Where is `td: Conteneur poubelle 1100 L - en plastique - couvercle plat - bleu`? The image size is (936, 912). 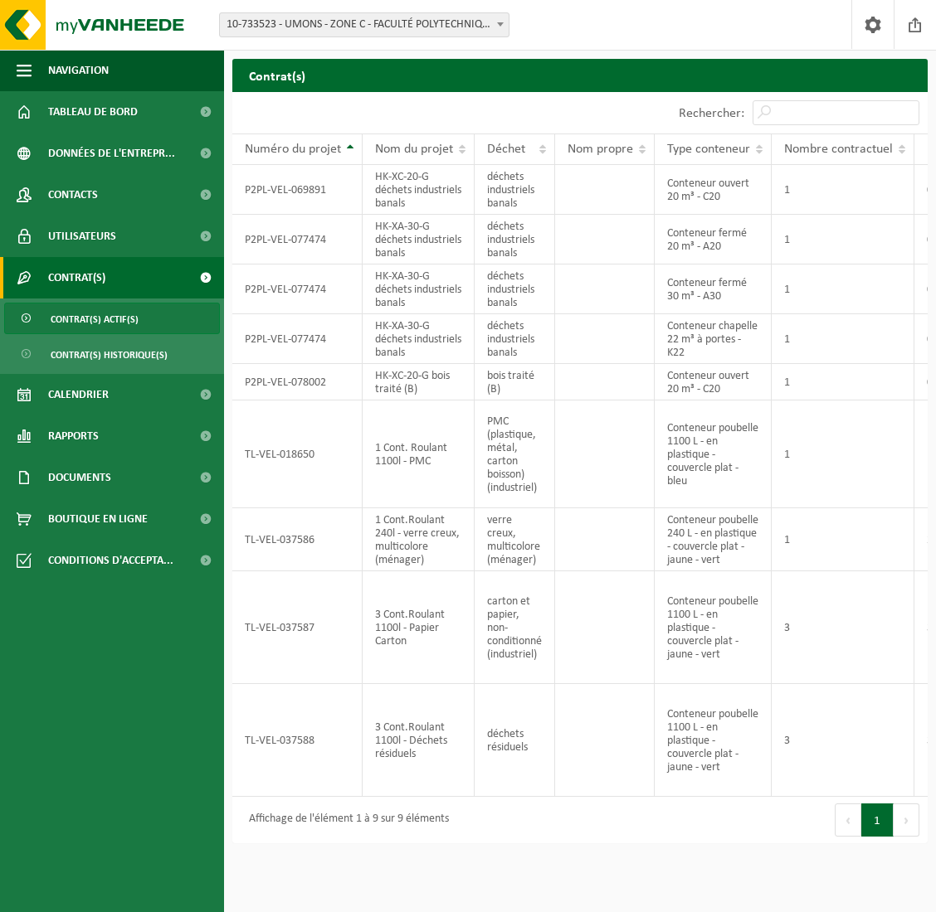 td: Conteneur poubelle 1100 L - en plastique - couvercle plat - bleu is located at coordinates (712, 455).